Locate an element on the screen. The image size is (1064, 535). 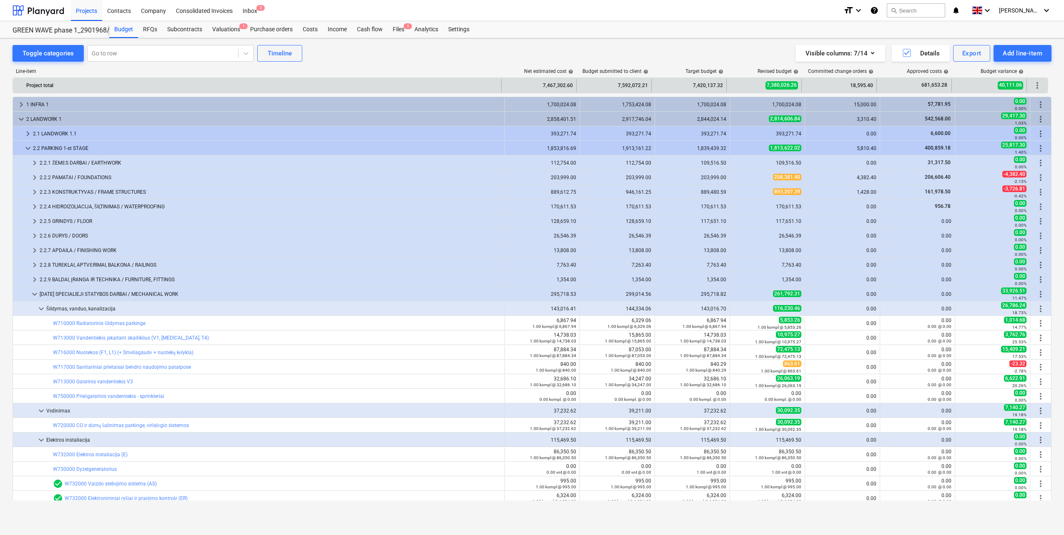
div: Committed change orders is located at coordinates (841, 71).